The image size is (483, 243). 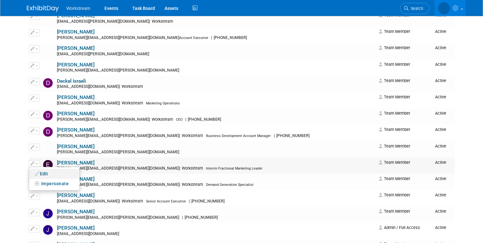 I want to click on img: Chris Connelly, so click(x=48, y=34).